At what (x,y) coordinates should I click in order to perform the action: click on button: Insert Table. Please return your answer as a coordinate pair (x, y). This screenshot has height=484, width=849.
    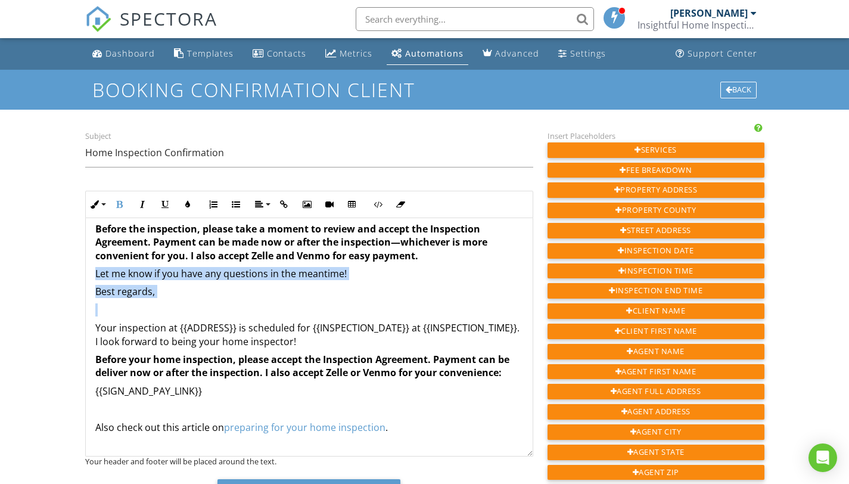
    Looking at the image, I should click on (352, 204).